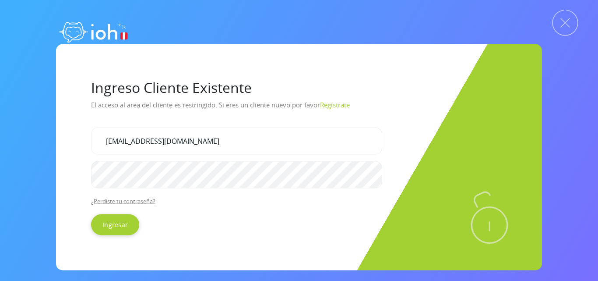  Describe the element at coordinates (115, 224) in the screenshot. I see `input: Ingresar` at that location.